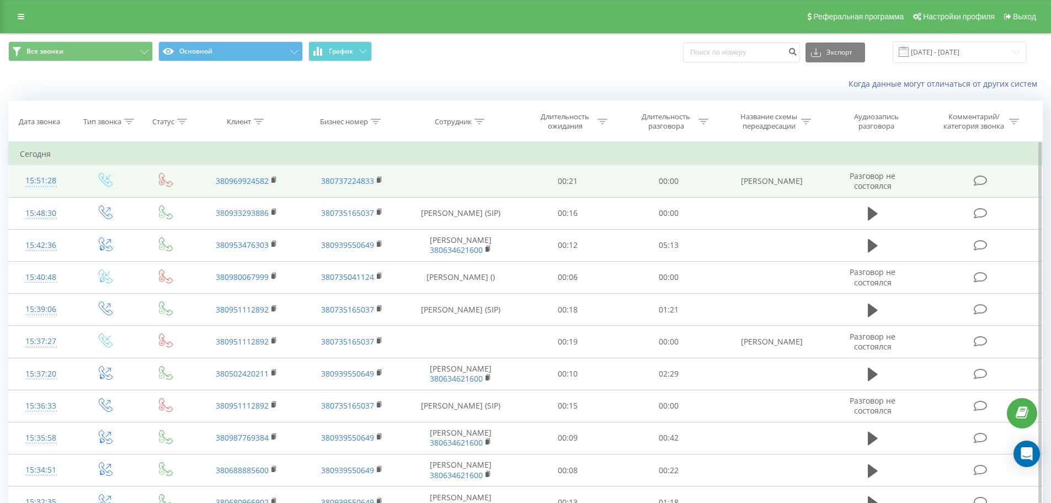 The image size is (1051, 503). I want to click on button: Основной, so click(231, 51).